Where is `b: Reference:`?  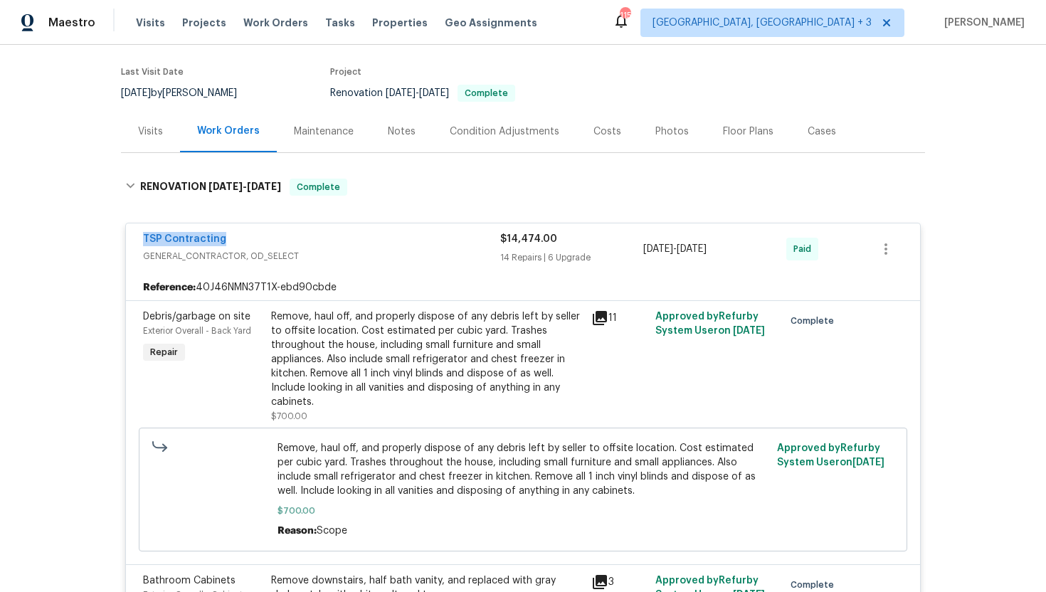 b: Reference: is located at coordinates (169, 287).